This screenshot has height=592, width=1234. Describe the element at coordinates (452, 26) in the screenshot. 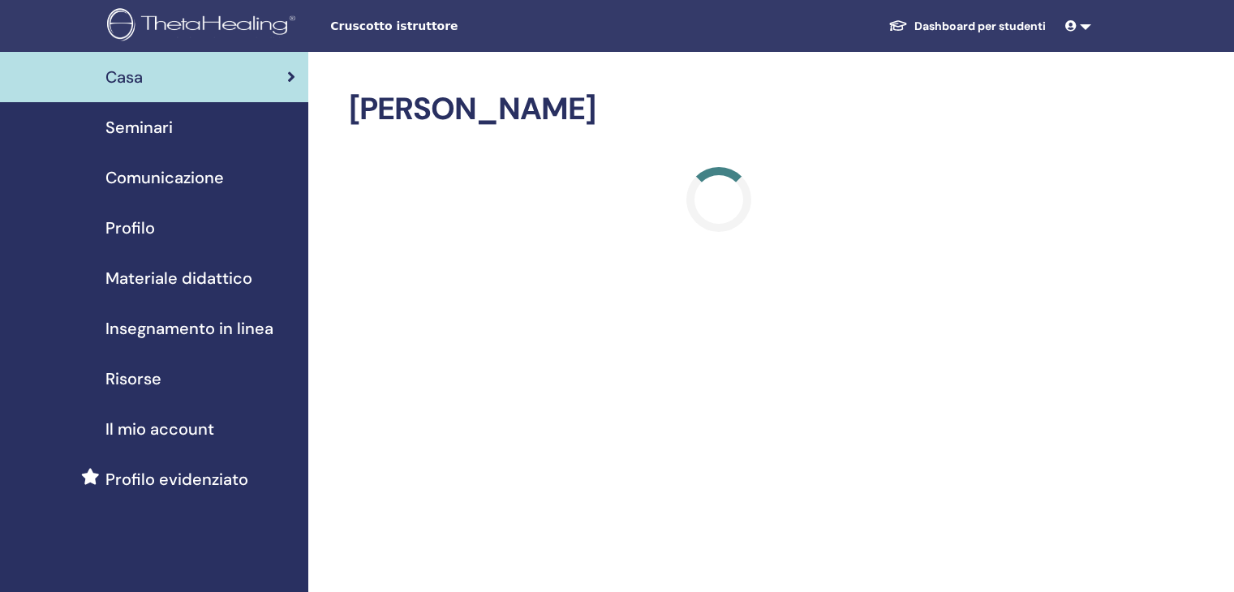

I see `span: Cruscotto istruttore` at that location.